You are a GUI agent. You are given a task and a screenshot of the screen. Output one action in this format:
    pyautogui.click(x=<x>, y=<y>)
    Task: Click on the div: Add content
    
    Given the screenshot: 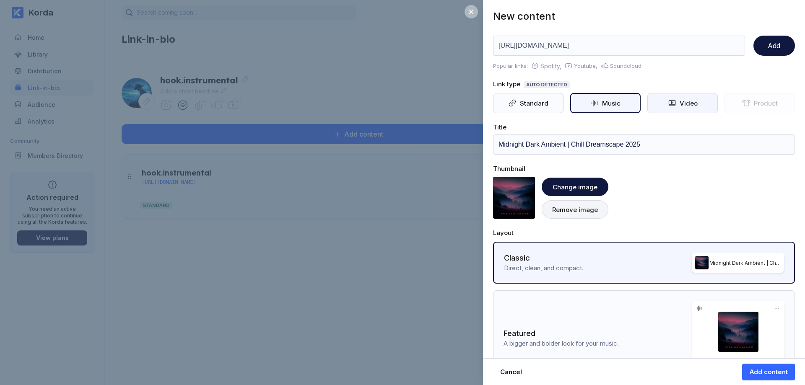 What is the action you would take?
    pyautogui.click(x=768, y=372)
    